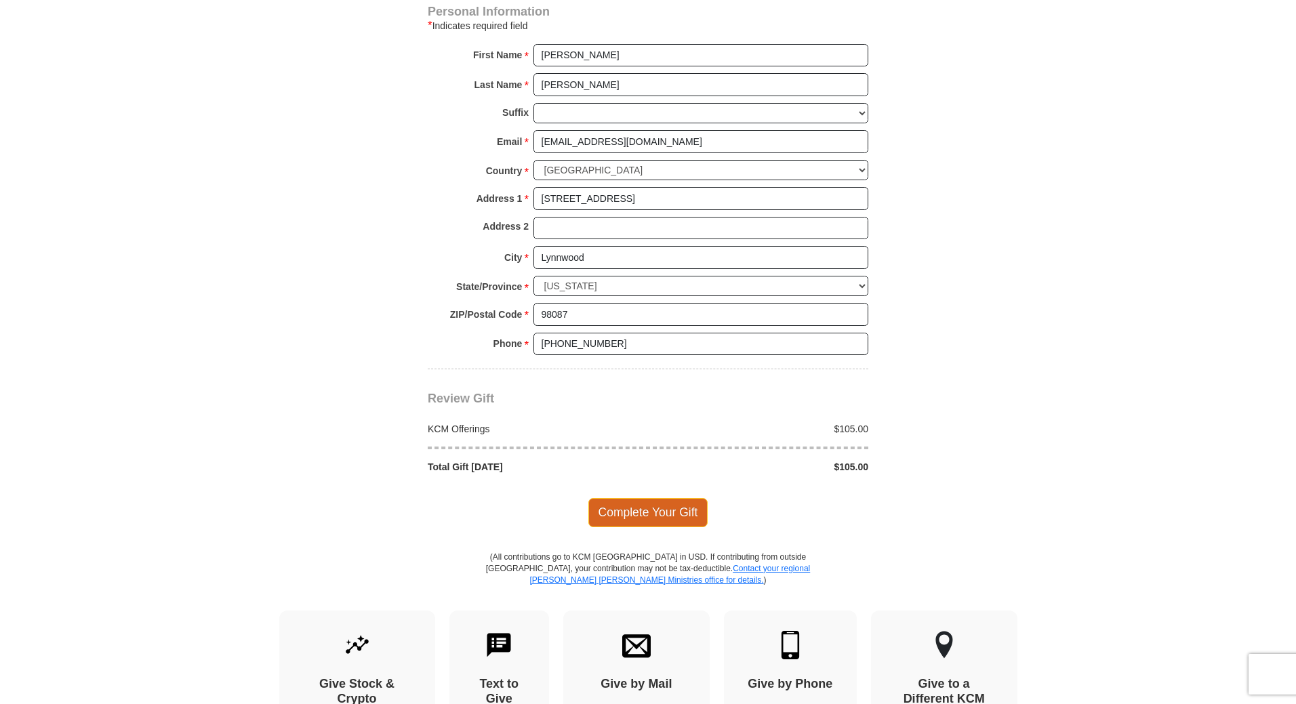 Image resolution: width=1296 pixels, height=704 pixels. What do you see at coordinates (790, 685) in the screenshot?
I see `h4: Give by Phone` at bounding box center [790, 685].